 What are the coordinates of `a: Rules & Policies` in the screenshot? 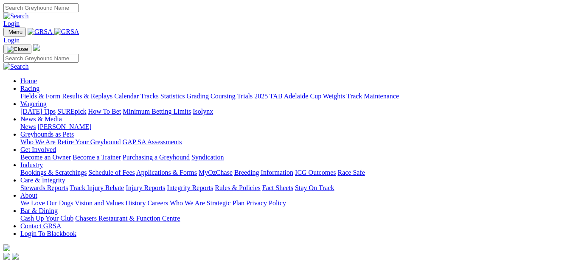 It's located at (238, 188).